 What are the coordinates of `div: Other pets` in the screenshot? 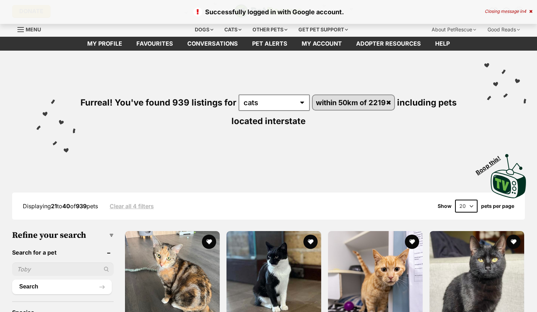 It's located at (270, 30).